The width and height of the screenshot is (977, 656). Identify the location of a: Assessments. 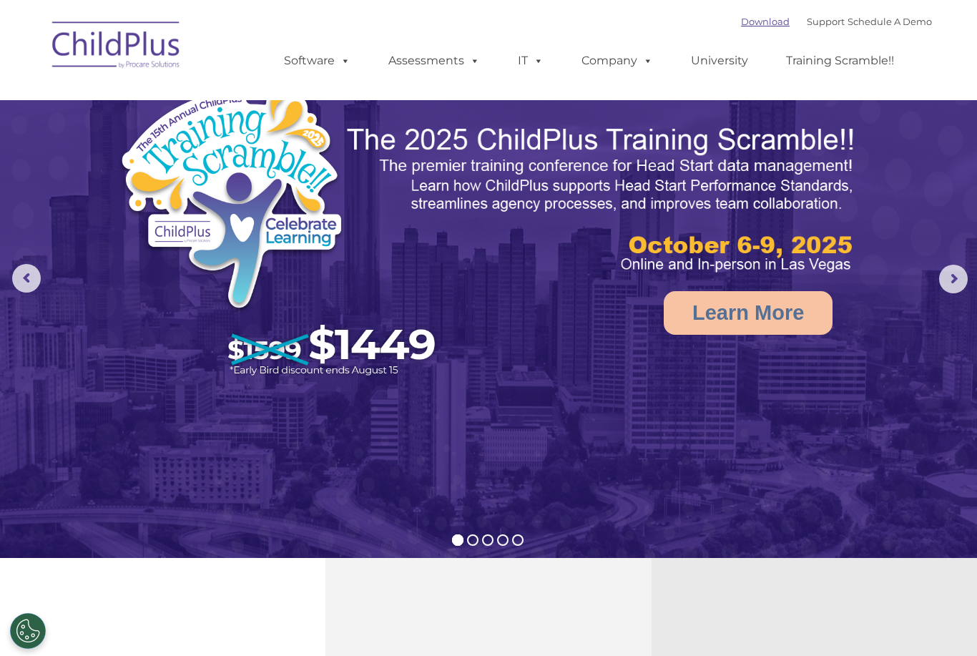
(434, 61).